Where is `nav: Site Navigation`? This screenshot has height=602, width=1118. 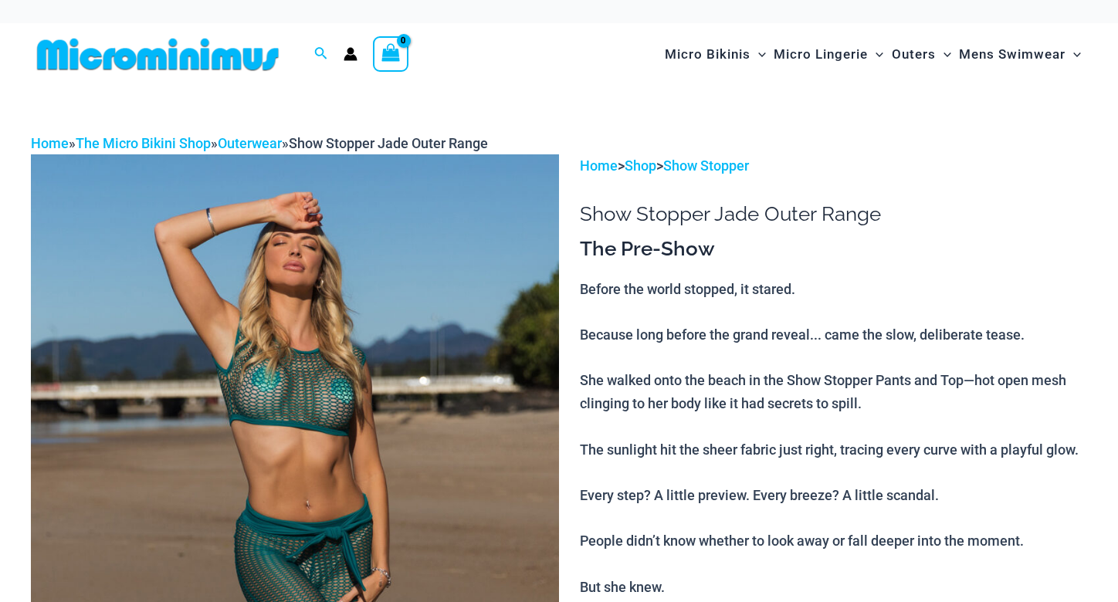 nav: Site Navigation is located at coordinates (872, 54).